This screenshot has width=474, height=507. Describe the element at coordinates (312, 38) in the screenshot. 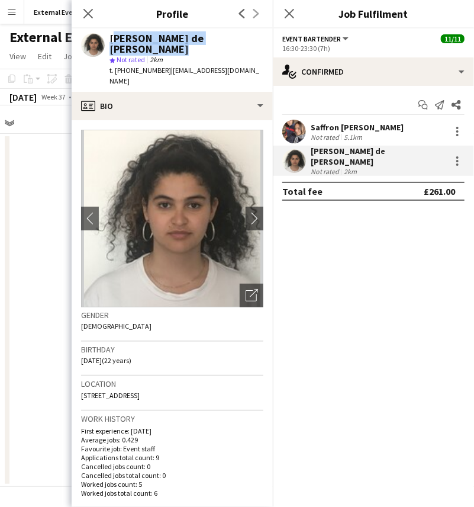

I see `span: Event bartender` at that location.